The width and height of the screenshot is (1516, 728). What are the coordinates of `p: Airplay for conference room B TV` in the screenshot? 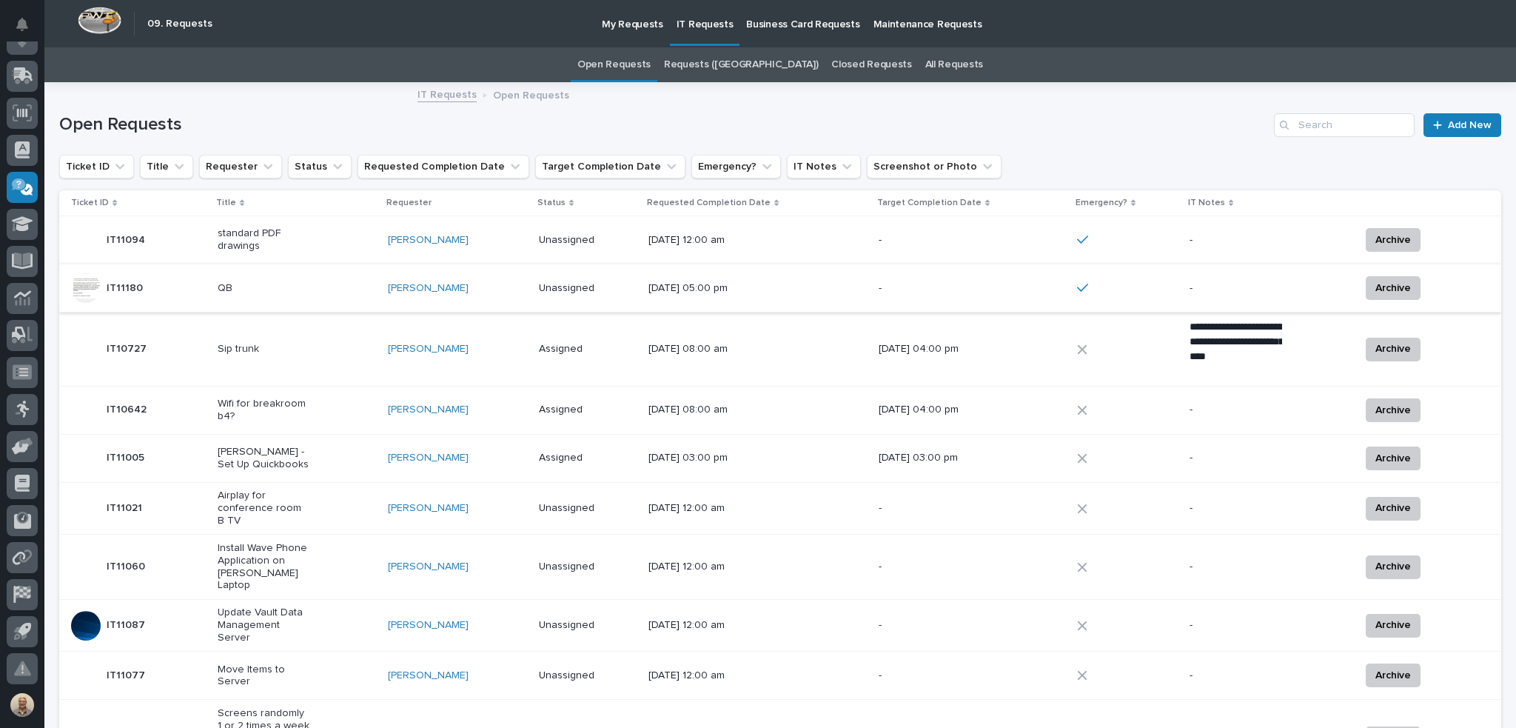 It's located at (264, 508).